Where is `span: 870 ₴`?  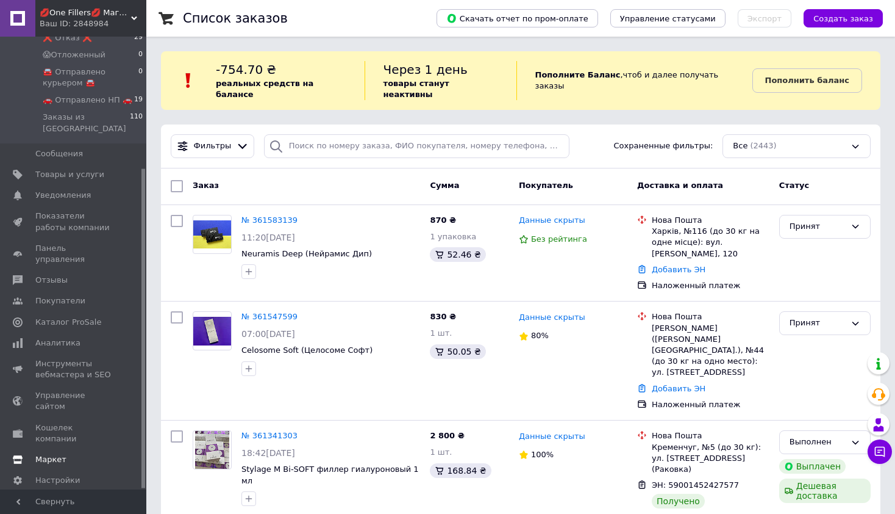 span: 870 ₴ is located at coordinates (443, 220).